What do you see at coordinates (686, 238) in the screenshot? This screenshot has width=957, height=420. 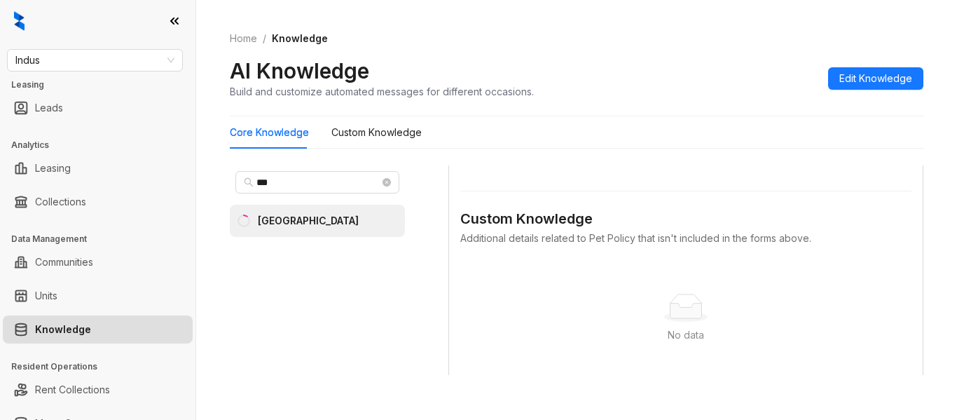 I see `div: Additional details related to Pet Policy that isn't included in the forms above.` at bounding box center [686, 238].